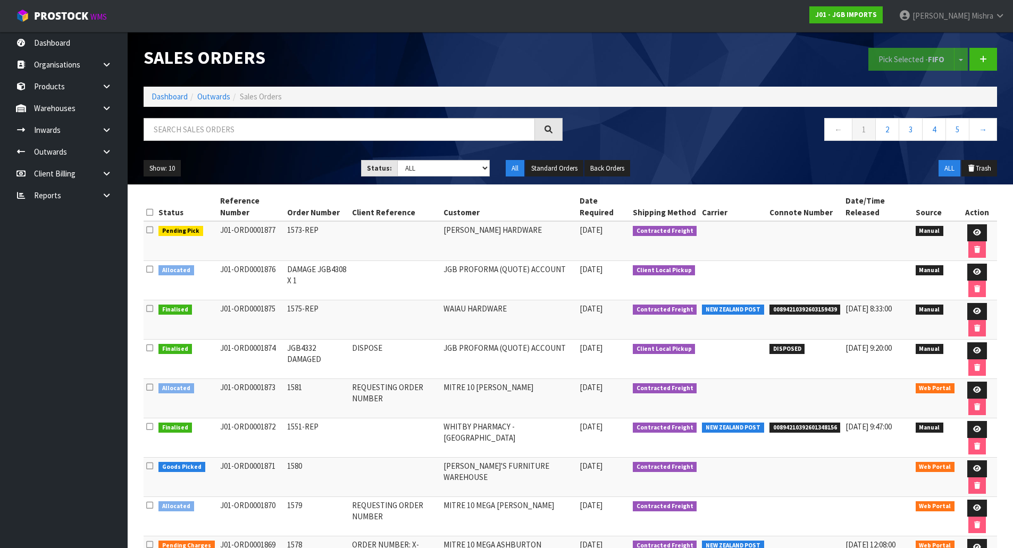 This screenshot has width=1013, height=548. I want to click on a: 4, so click(934, 129).